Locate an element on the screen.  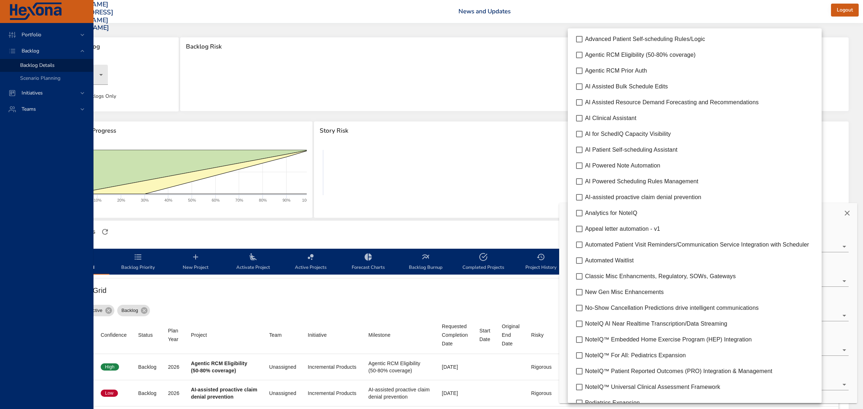
span: AI-assisted proactive claim denial prevention is located at coordinates (643, 197).